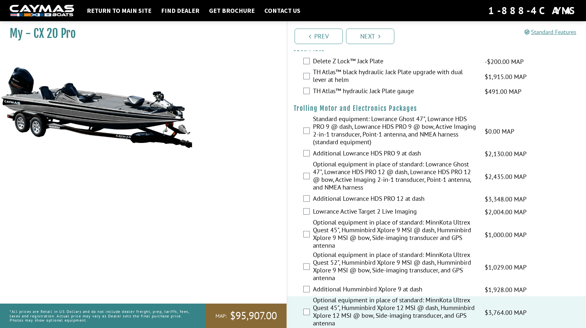 This screenshot has height=328, width=586. Describe the element at coordinates (221, 316) in the screenshot. I see `span: MAP:` at that location.